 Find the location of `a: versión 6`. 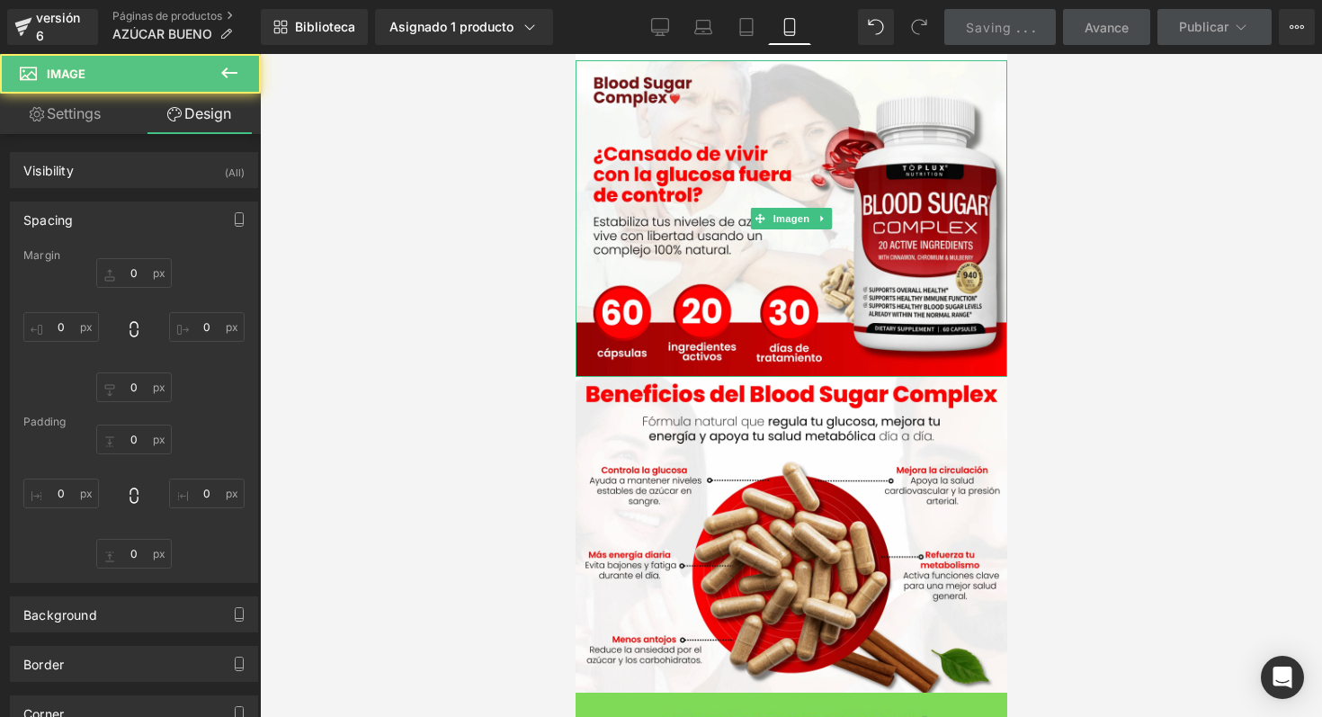

a: versión 6 is located at coordinates (52, 27).